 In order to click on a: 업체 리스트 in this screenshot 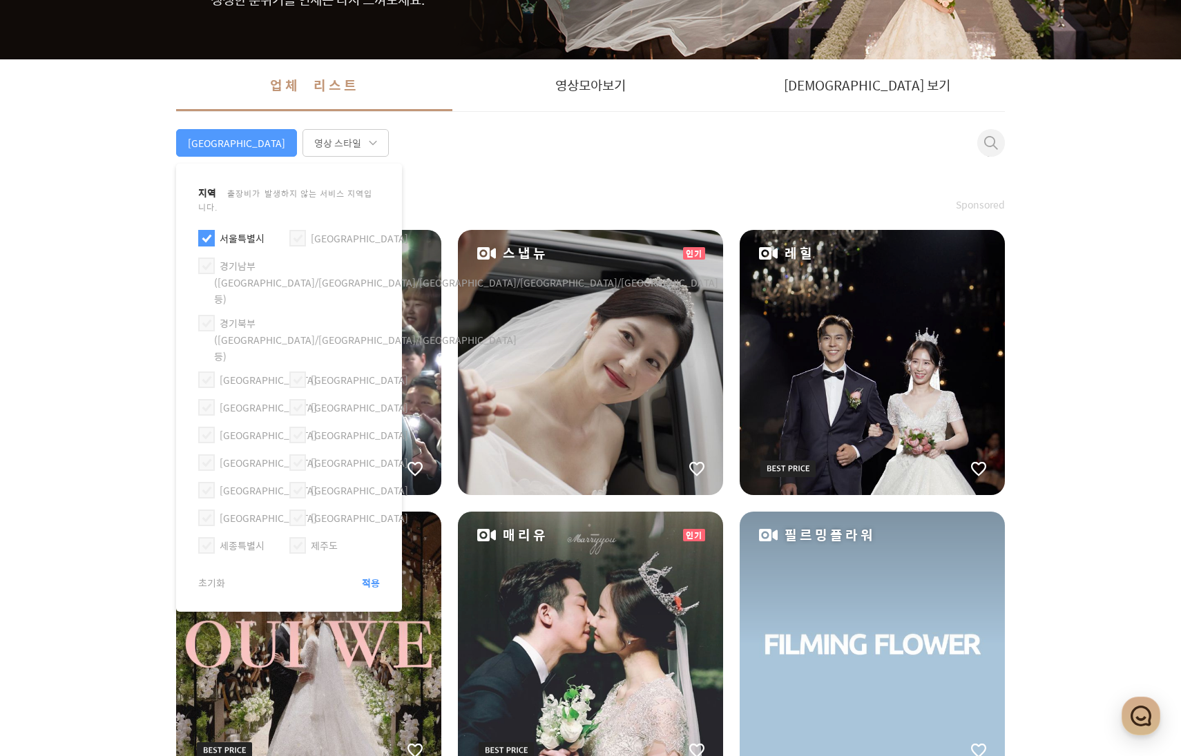, I will do `click(314, 85)`.